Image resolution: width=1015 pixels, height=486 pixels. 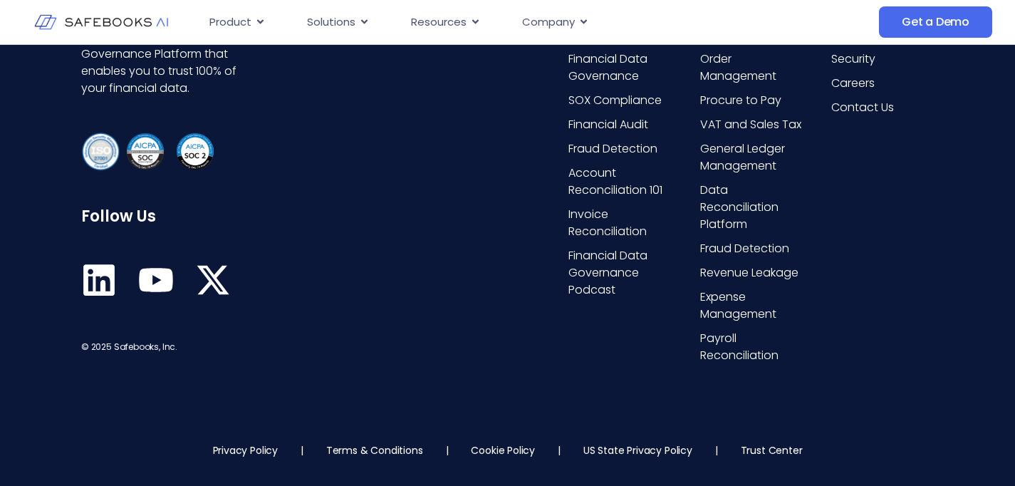 What do you see at coordinates (751, 273) in the screenshot?
I see `a: Revenue Leakage` at bounding box center [751, 273].